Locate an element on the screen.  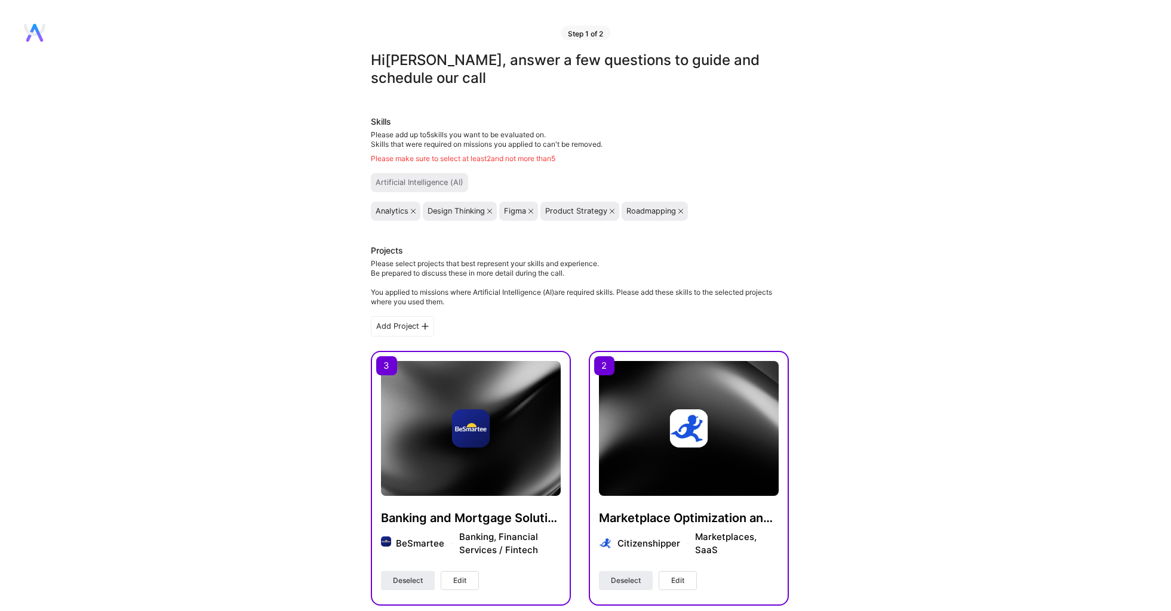
div: Citizenshipper Marketplaces, SaaS is located at coordinates (697, 544).